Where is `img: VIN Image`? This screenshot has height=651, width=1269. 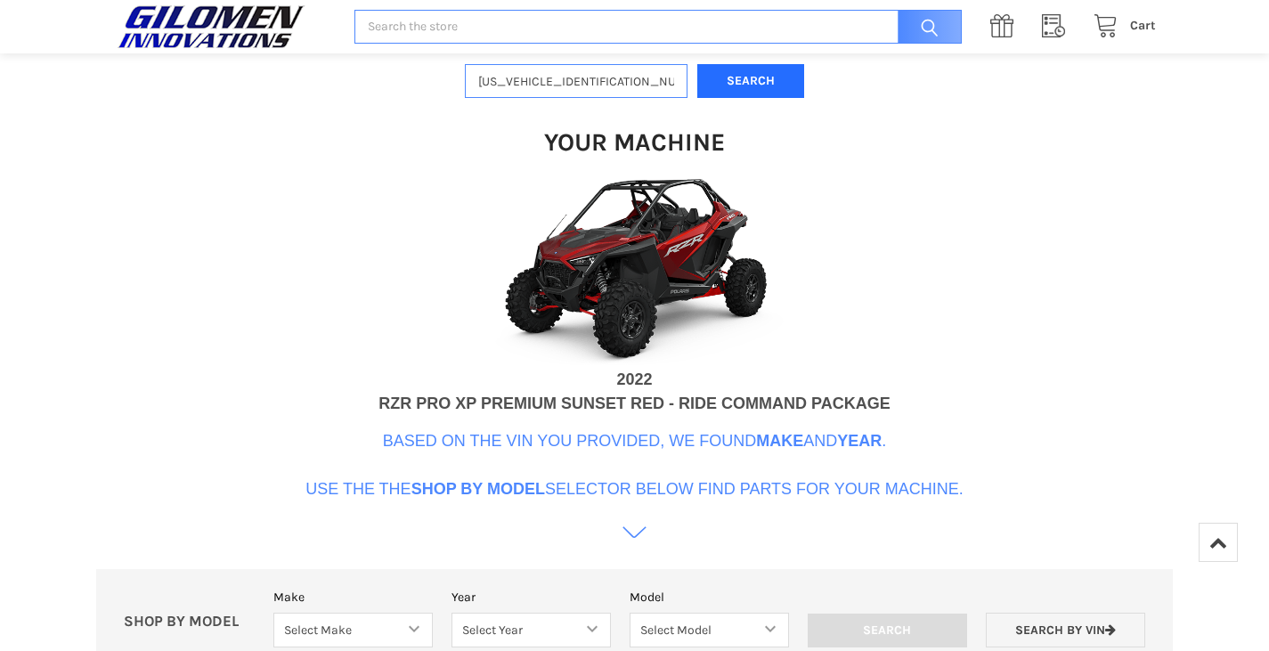
img: VIN Image is located at coordinates (635, 267).